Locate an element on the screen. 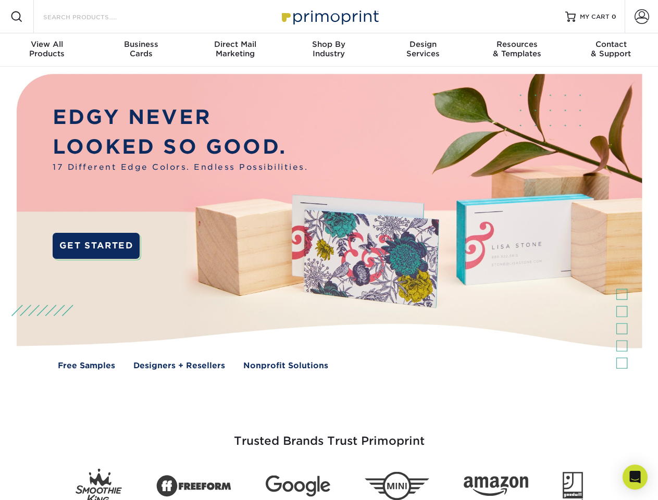 The width and height of the screenshot is (658, 500). div: Marketing is located at coordinates (235, 49).